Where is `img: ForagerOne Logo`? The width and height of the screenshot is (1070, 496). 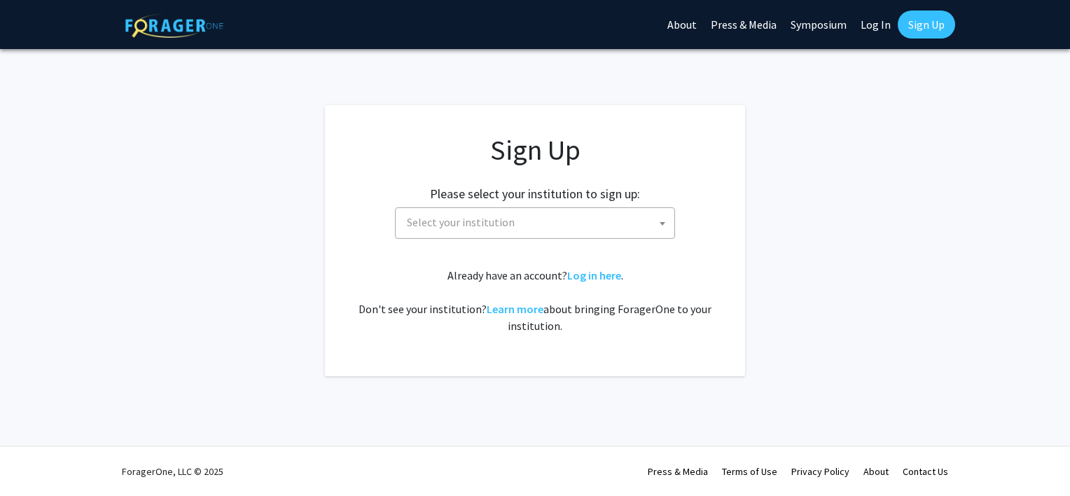
img: ForagerOne Logo is located at coordinates (174, 25).